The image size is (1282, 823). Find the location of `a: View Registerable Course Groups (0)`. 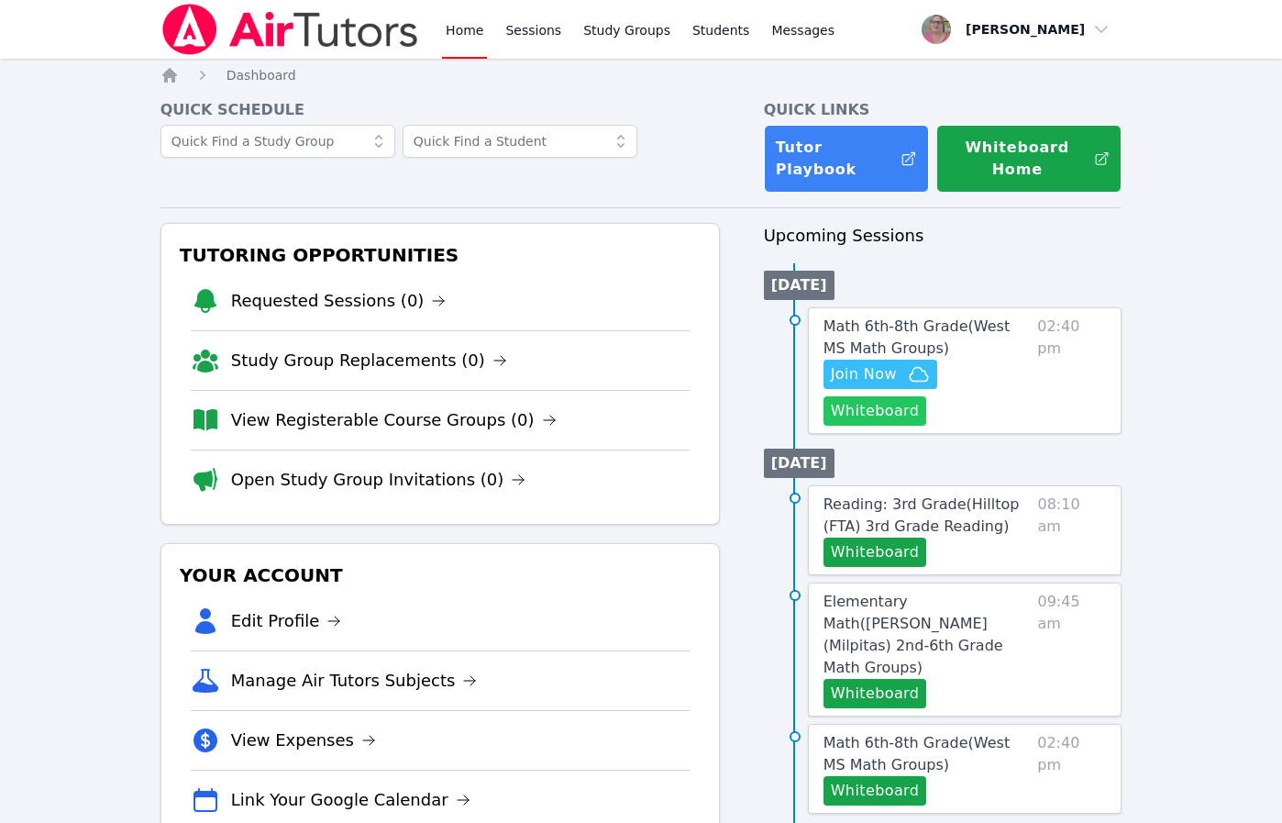

a: View Registerable Course Groups (0) is located at coordinates (393, 420).